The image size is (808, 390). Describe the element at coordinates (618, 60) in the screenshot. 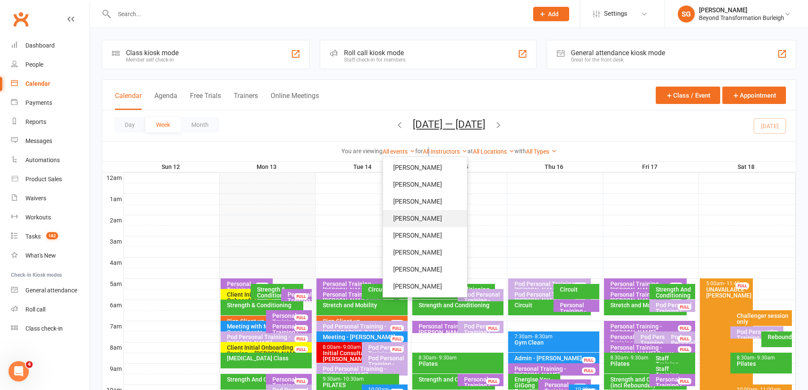

I see `div: Great for the front desk` at that location.